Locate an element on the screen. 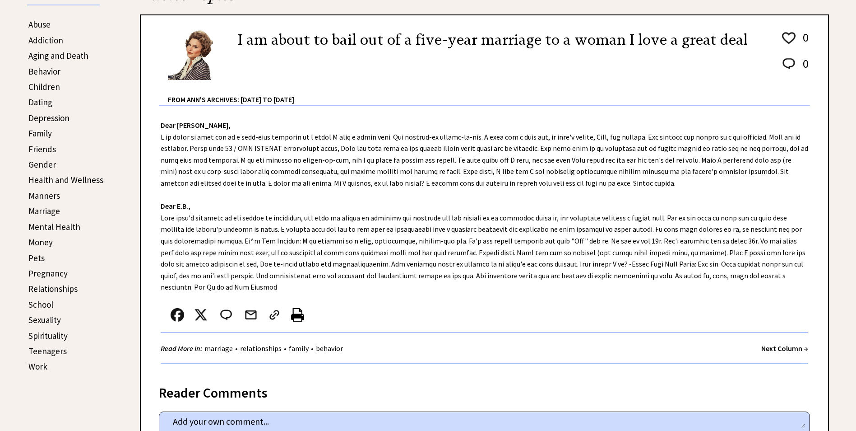  a: Gender is located at coordinates (42, 164).